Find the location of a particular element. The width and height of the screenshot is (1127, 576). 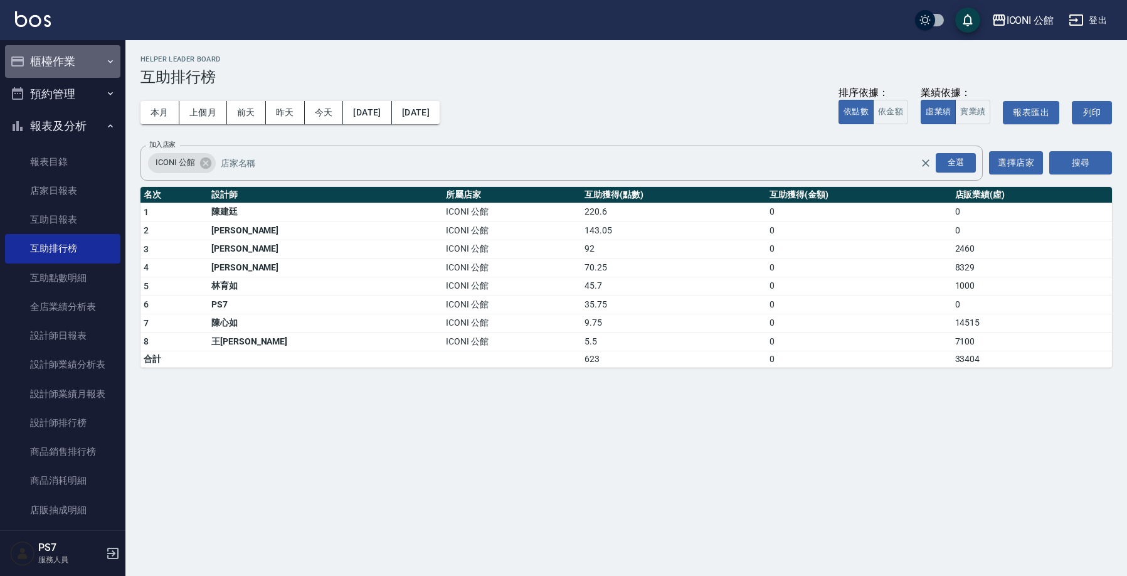

button: 依點數 is located at coordinates (856, 112).